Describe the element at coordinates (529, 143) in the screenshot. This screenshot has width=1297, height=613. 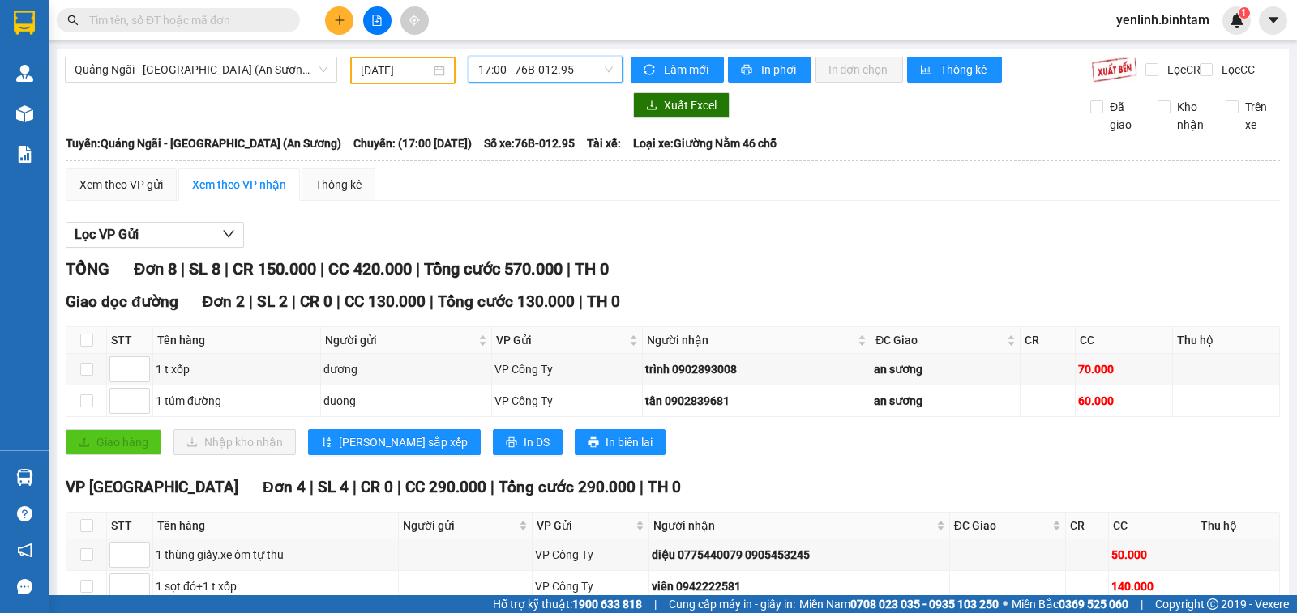
I see `span: Số xe: 76B-012.95` at that location.